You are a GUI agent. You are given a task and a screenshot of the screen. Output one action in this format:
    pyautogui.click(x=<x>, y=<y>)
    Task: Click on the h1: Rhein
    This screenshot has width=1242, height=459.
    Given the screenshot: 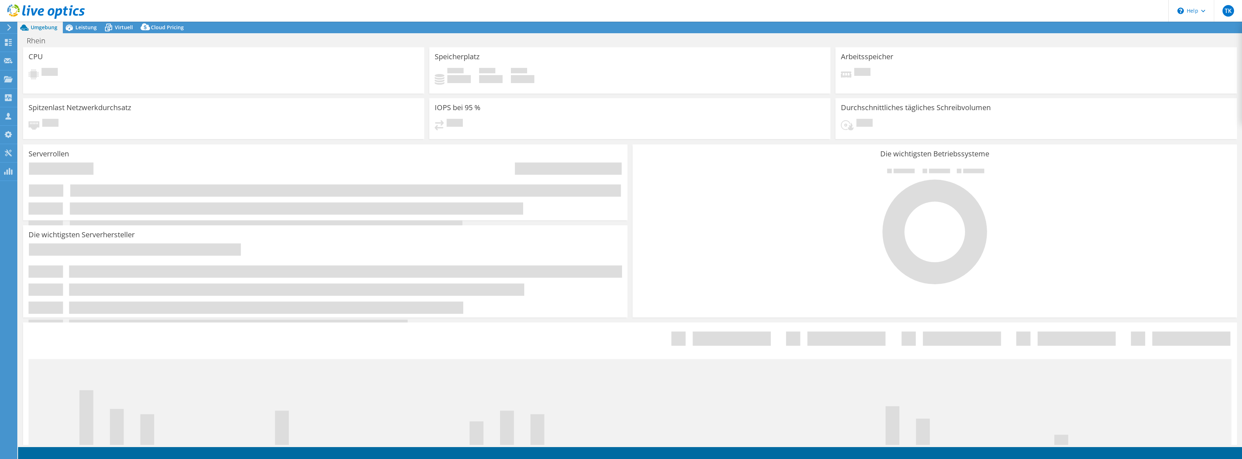 What is the action you would take?
    pyautogui.click(x=40, y=41)
    